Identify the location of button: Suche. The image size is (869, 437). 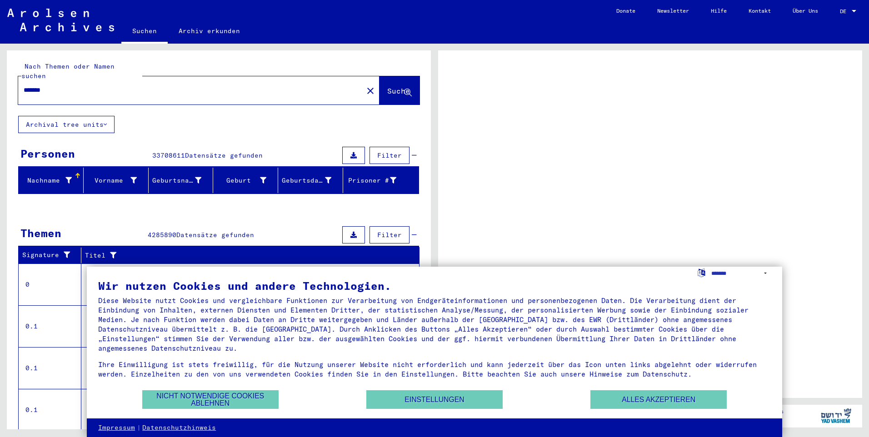
(400, 90).